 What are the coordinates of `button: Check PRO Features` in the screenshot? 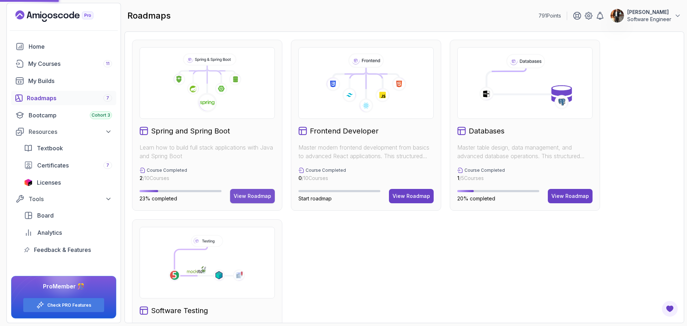 It's located at (64, 305).